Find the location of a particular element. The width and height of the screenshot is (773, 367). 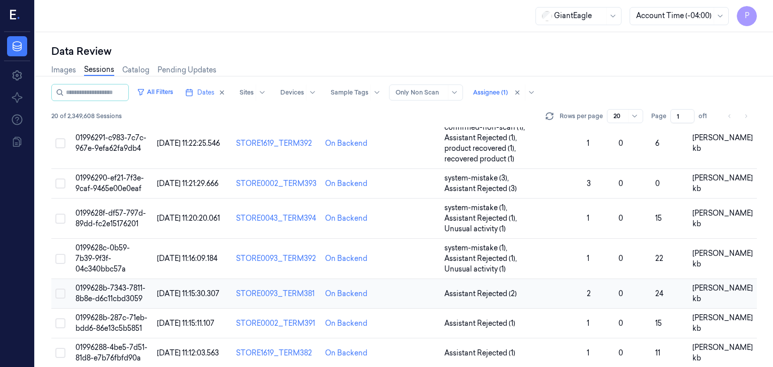

div: STORE0002_TERM393 is located at coordinates (276, 184).